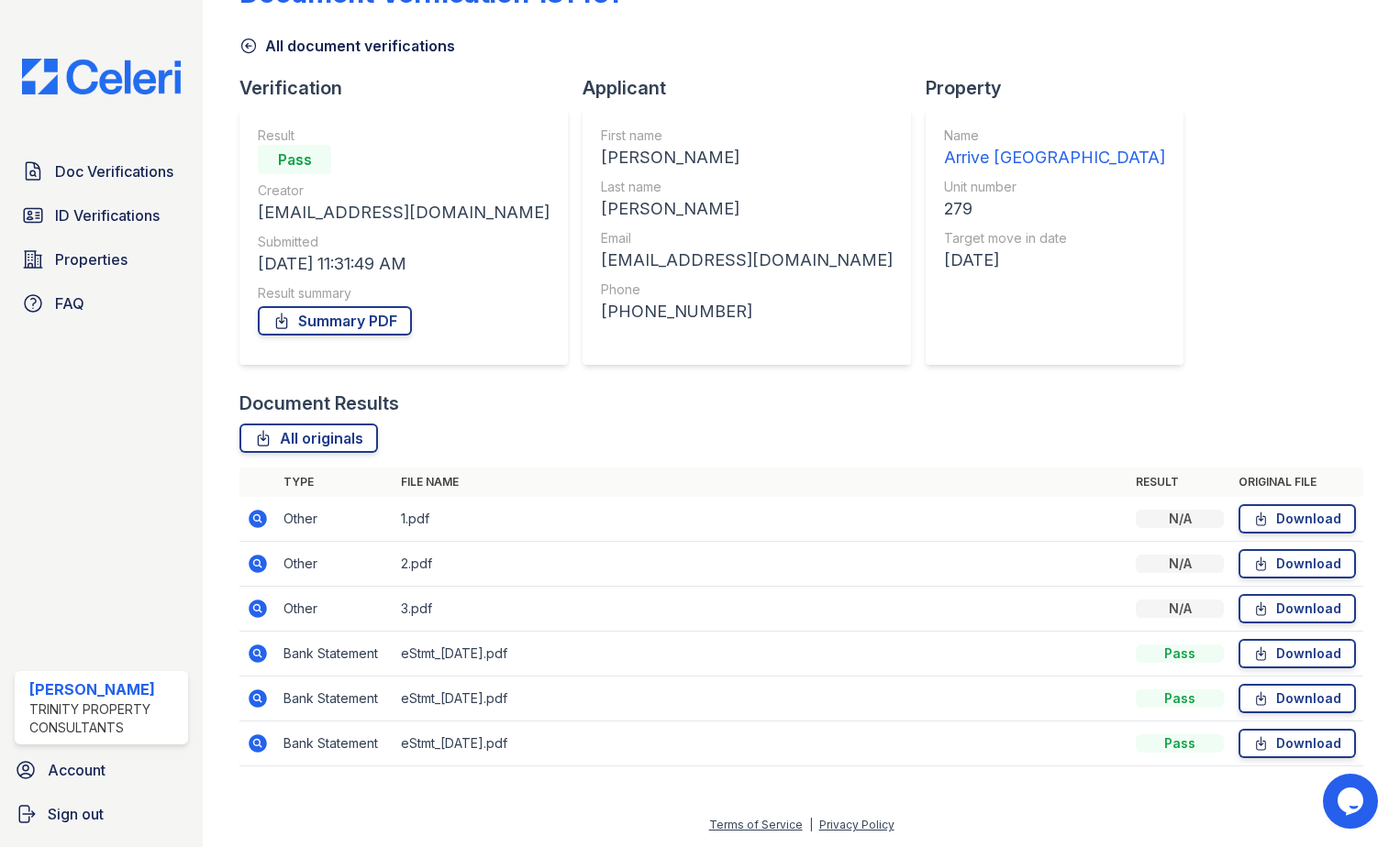 The width and height of the screenshot is (1400, 847). Describe the element at coordinates (320, 403) in the screenshot. I see `div: Document Results` at that location.